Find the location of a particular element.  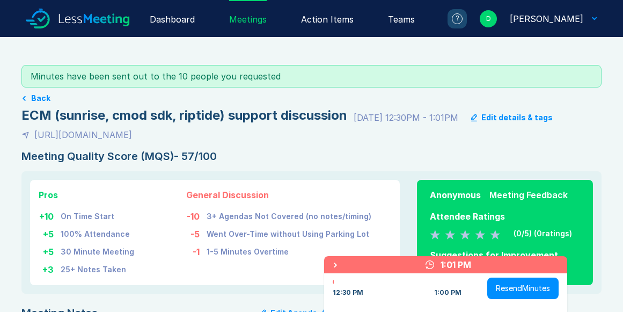

td: -1 is located at coordinates (196, 250).